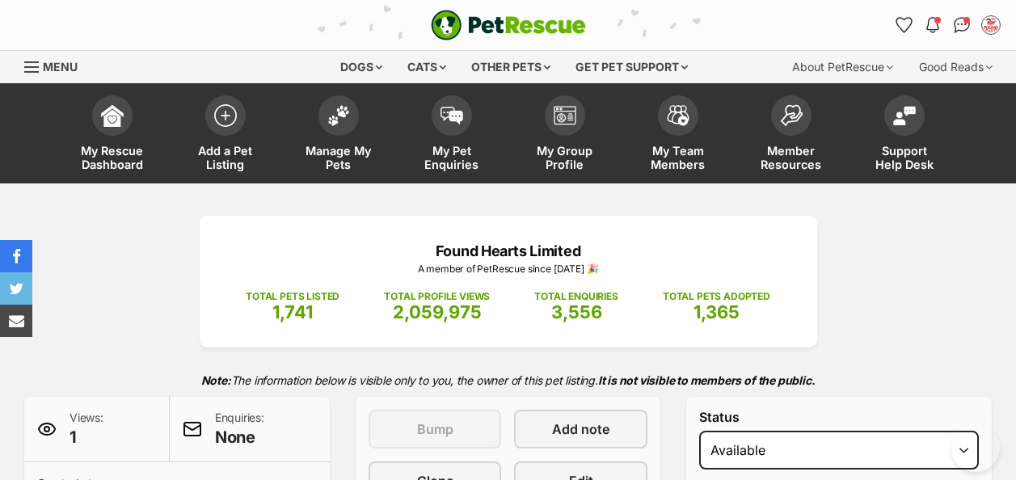 This screenshot has width=1016, height=480. Describe the element at coordinates (509, 25) in the screenshot. I see `a: PetRescue` at that location.